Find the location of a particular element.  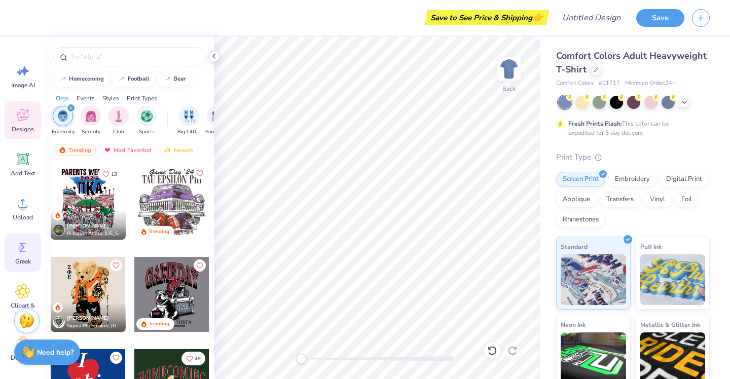

span: Metallic & Glitter Ink is located at coordinates (670, 325).